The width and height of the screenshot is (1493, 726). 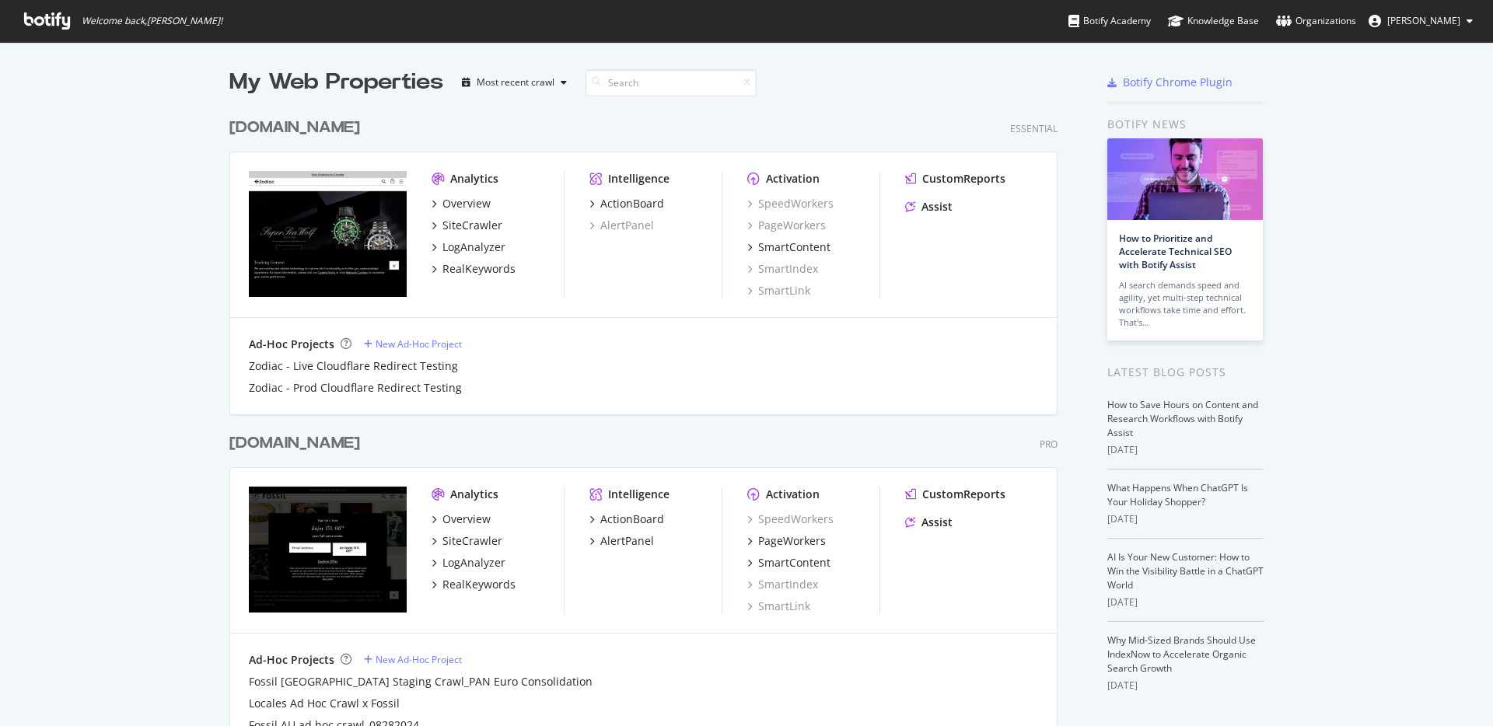 I want to click on img: How to Prioritize and Accelerate Technical SEO with Botify Assist, so click(x=1185, y=179).